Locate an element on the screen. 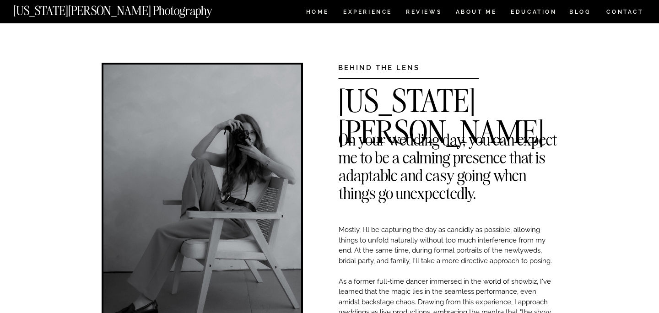 This screenshot has width=659, height=313. a: EDUCATION is located at coordinates (534, 13).